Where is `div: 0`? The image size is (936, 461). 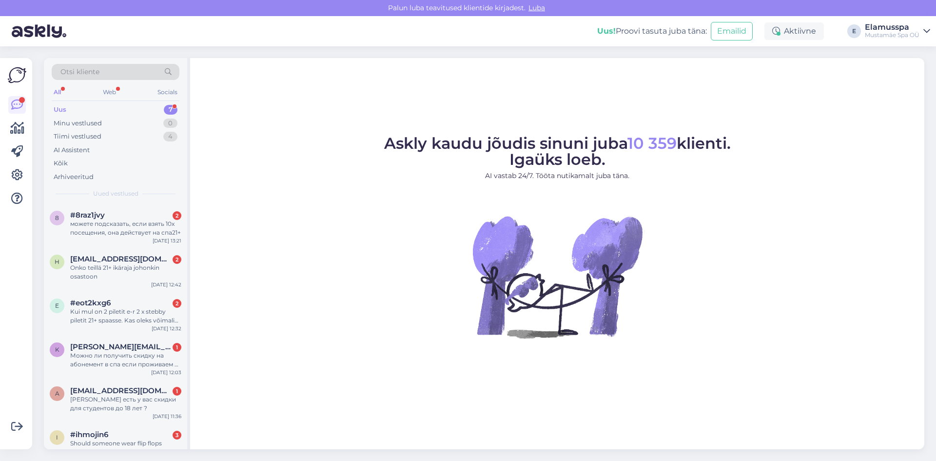 div: 0 is located at coordinates (170, 123).